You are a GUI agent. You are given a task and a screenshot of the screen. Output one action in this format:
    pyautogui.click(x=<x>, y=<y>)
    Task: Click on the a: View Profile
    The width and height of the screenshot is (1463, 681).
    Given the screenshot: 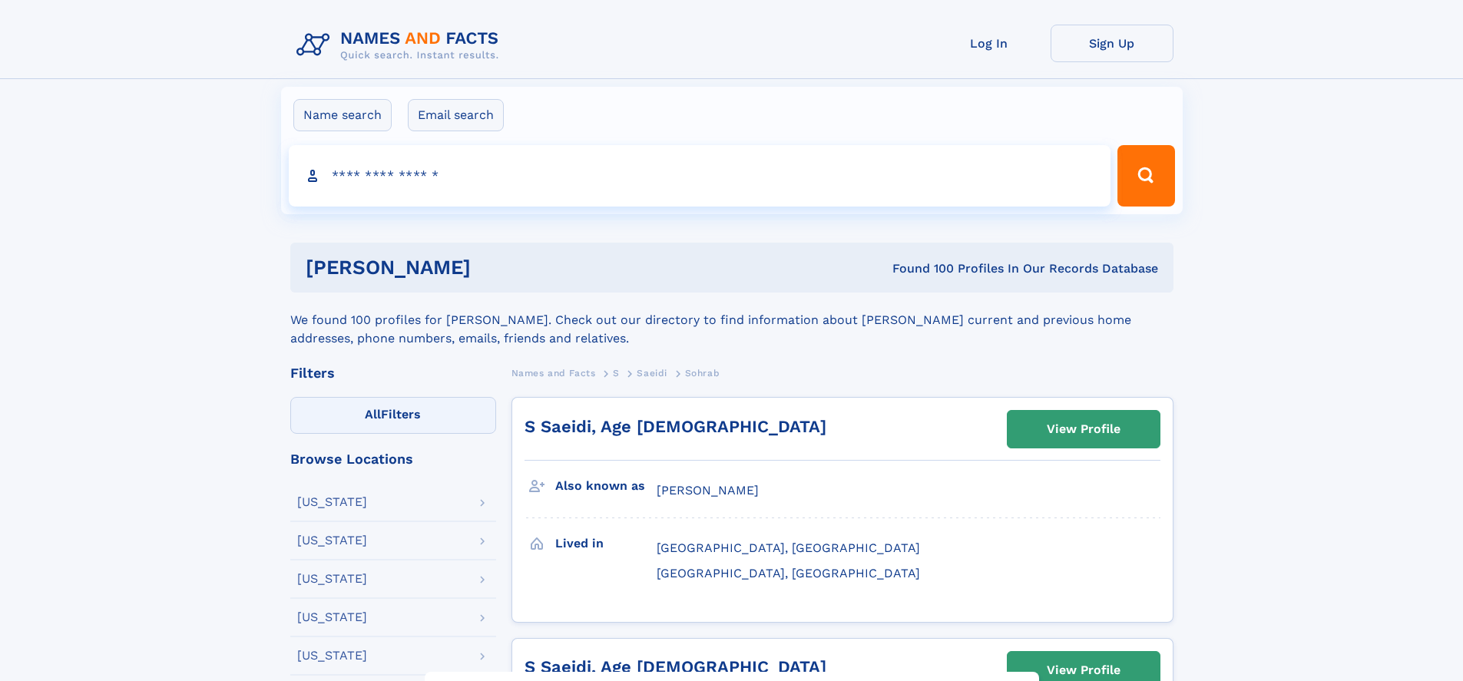 What is the action you would take?
    pyautogui.click(x=1084, y=429)
    